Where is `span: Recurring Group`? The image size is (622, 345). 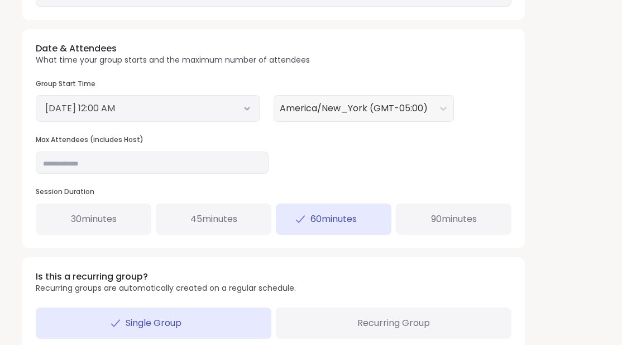 span: Recurring Group is located at coordinates (394, 323).